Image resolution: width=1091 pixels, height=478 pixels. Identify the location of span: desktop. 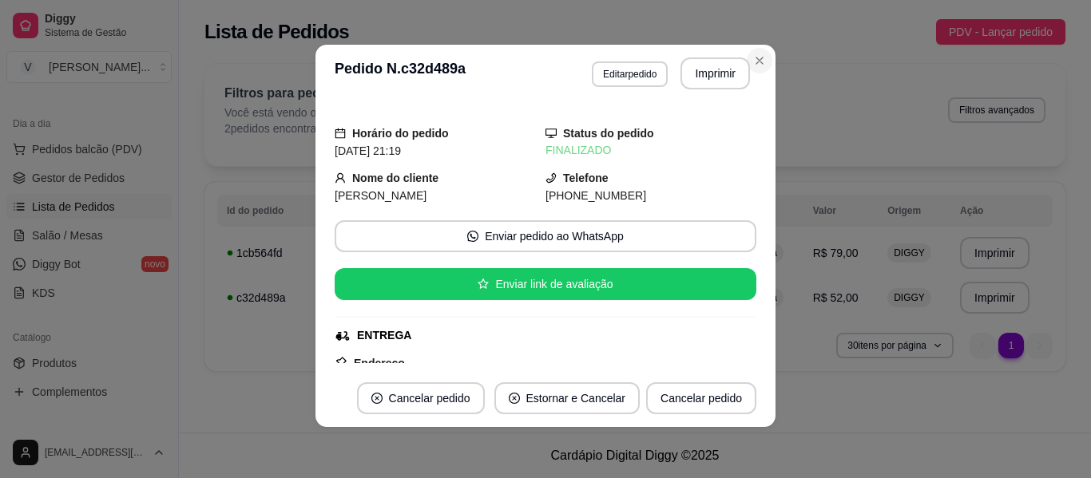
(551, 133).